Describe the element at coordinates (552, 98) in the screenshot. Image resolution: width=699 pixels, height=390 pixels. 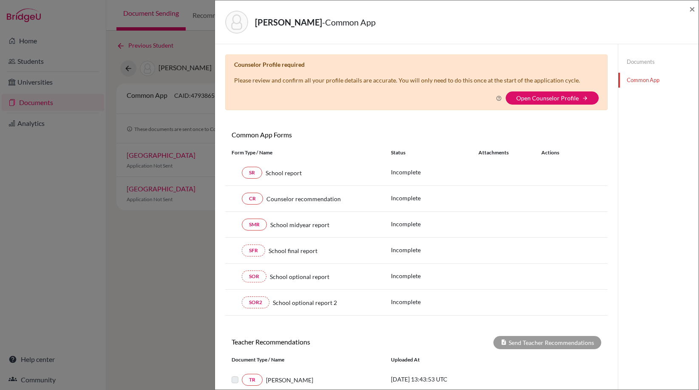
I see `button: Open Counselor Profilearrow_forward` at that location.